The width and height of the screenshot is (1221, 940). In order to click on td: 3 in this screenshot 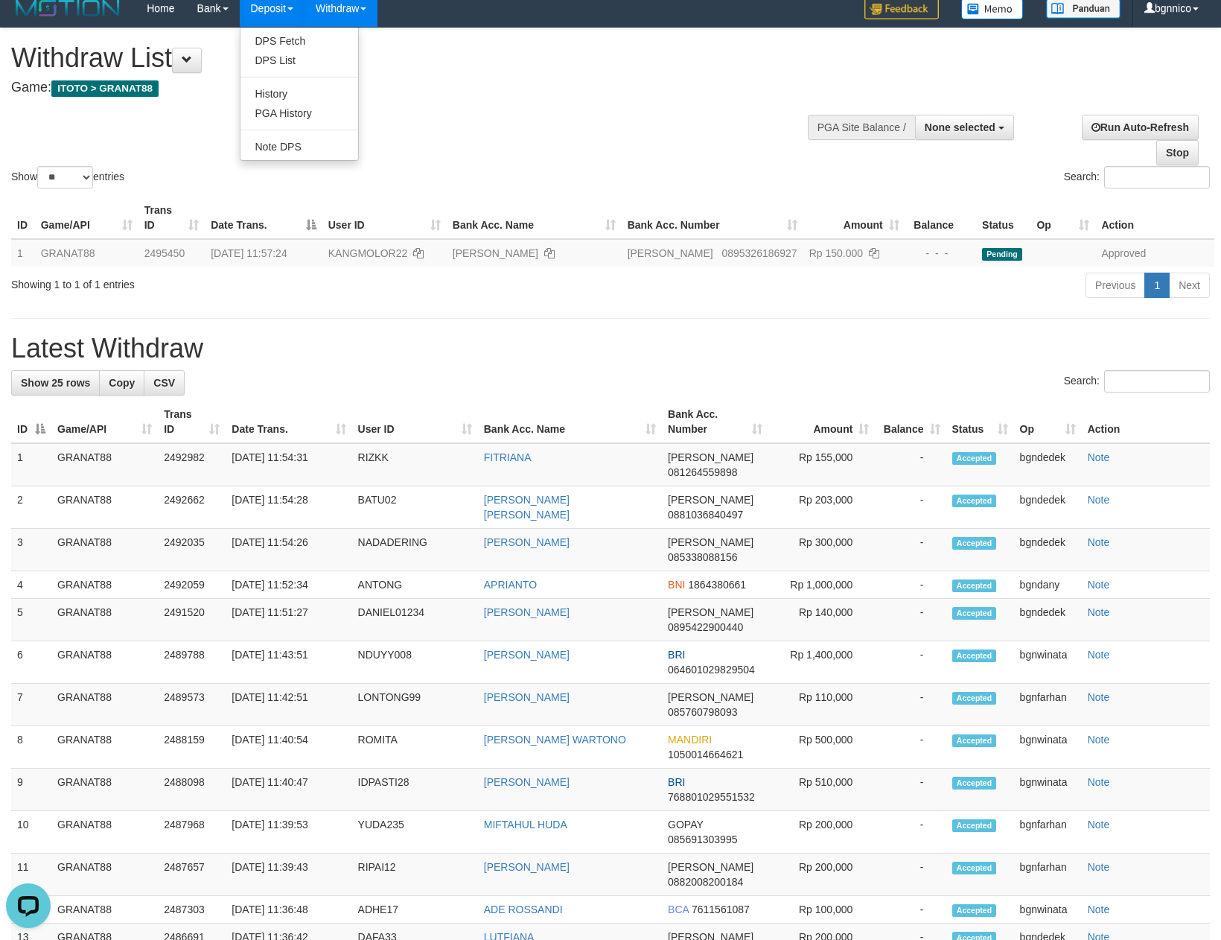, I will do `click(31, 549)`.